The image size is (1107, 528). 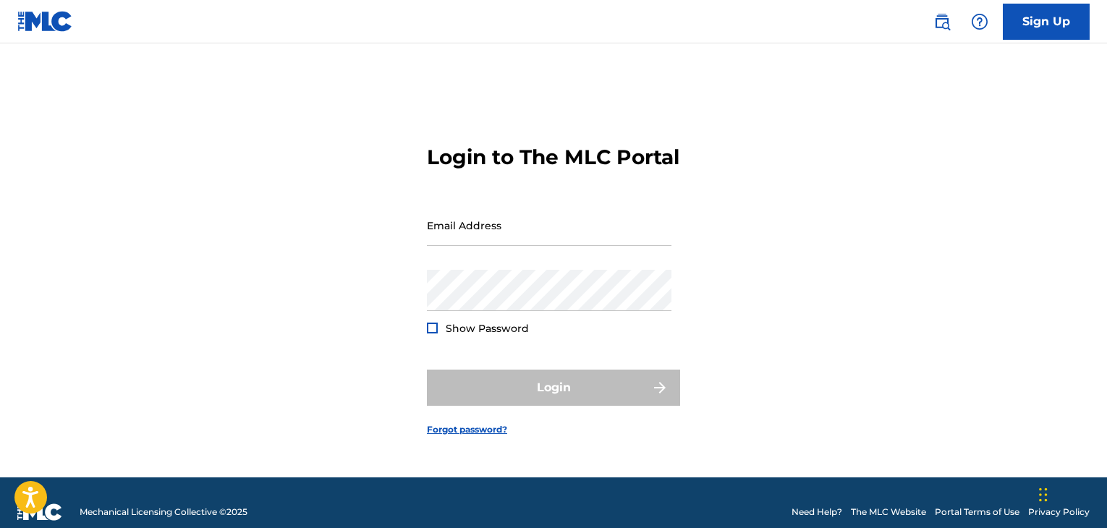 I want to click on a: Public Search, so click(x=942, y=22).